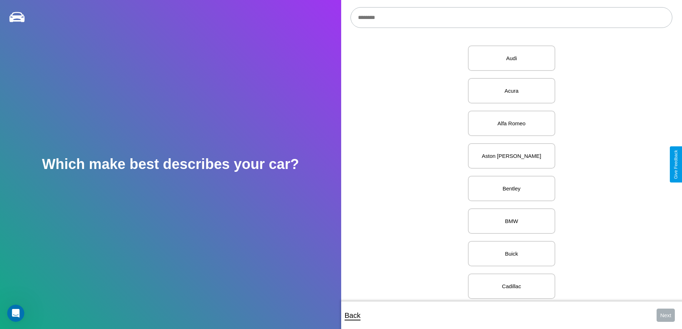  I want to click on p: Back, so click(353, 315).